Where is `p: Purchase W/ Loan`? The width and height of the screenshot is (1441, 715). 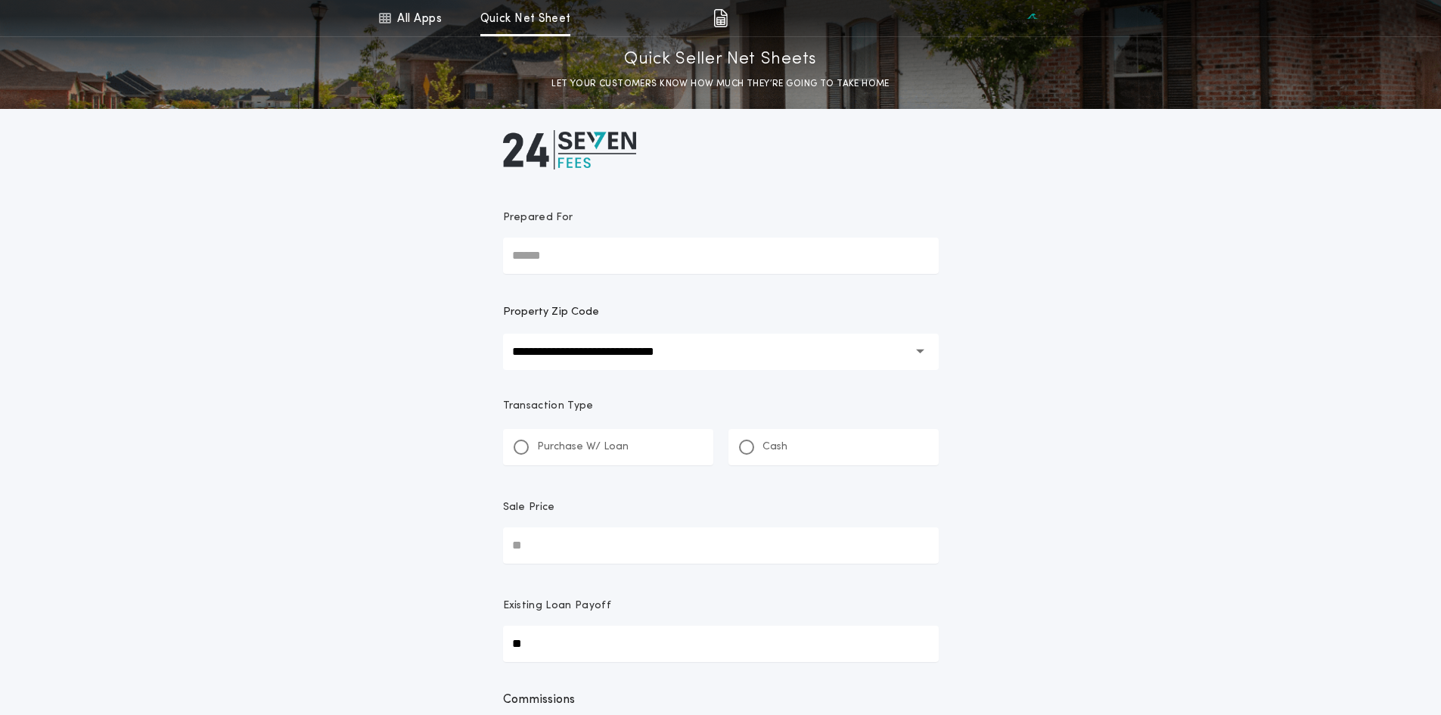
p: Purchase W/ Loan is located at coordinates (582, 447).